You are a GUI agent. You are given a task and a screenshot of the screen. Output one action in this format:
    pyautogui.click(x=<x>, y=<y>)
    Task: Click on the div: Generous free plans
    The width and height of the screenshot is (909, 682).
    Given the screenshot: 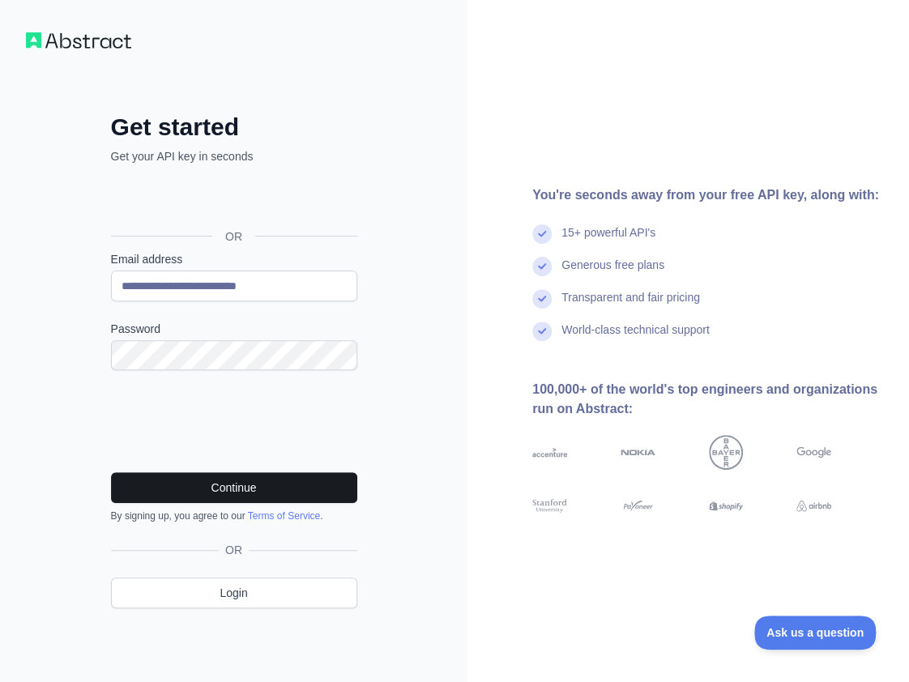 What is the action you would take?
    pyautogui.click(x=613, y=273)
    